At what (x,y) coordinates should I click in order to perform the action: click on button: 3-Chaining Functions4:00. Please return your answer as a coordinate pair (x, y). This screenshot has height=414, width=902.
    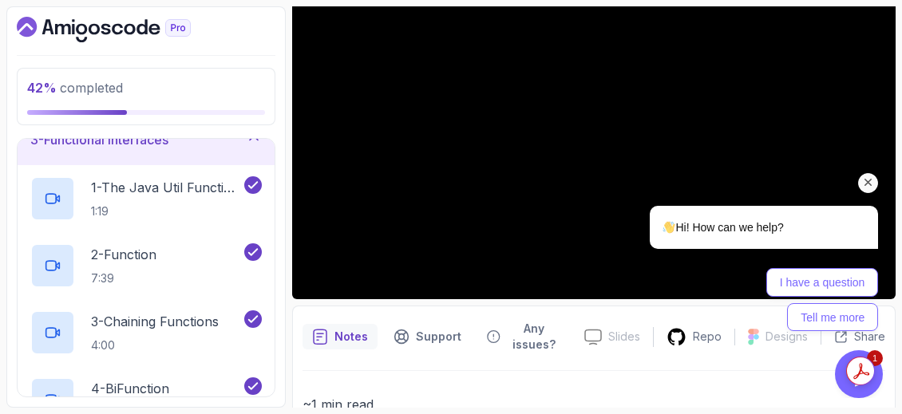
    Looking at the image, I should click on (146, 333).